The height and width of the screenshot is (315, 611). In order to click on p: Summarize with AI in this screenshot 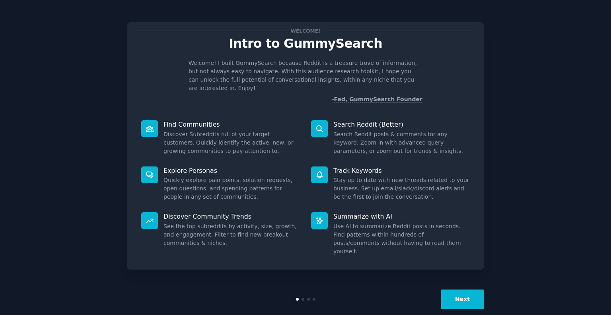, I will do `click(401, 216)`.